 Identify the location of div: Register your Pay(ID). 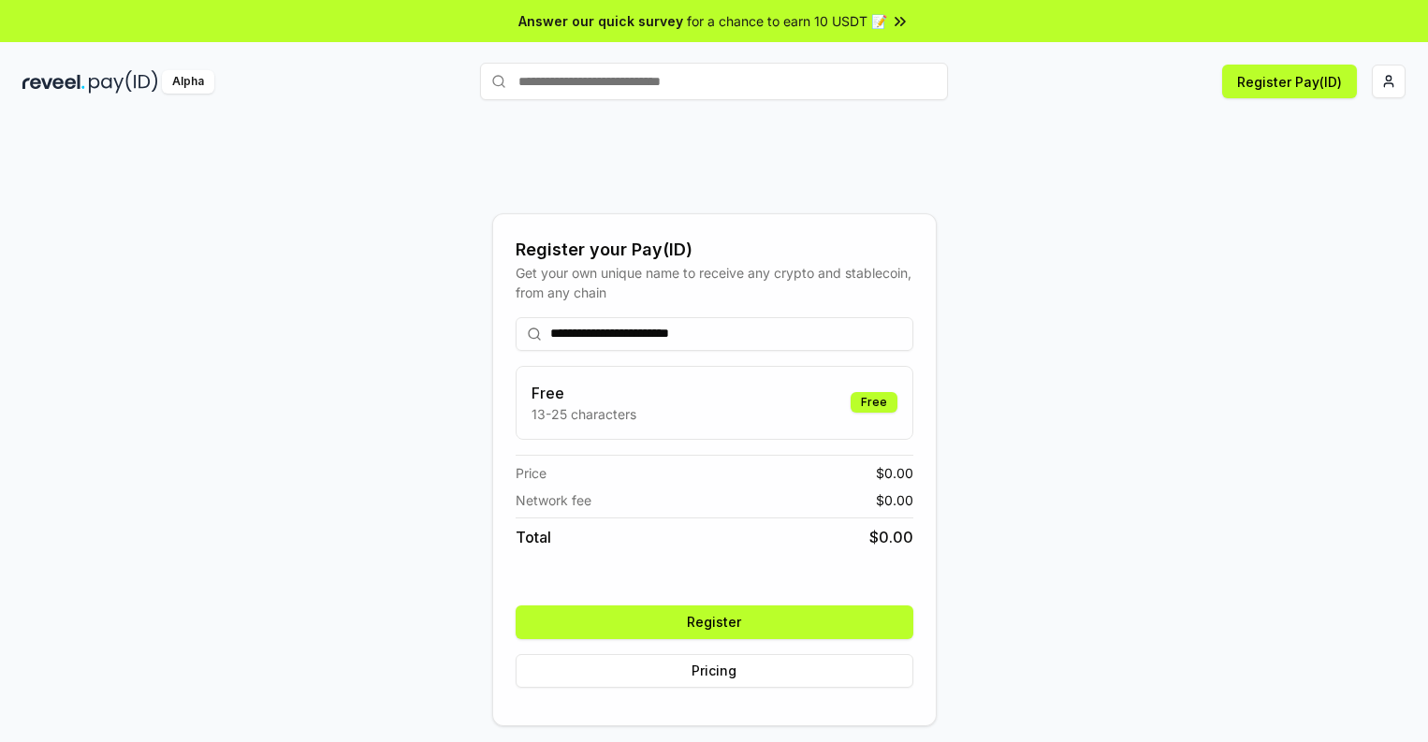
(714, 250).